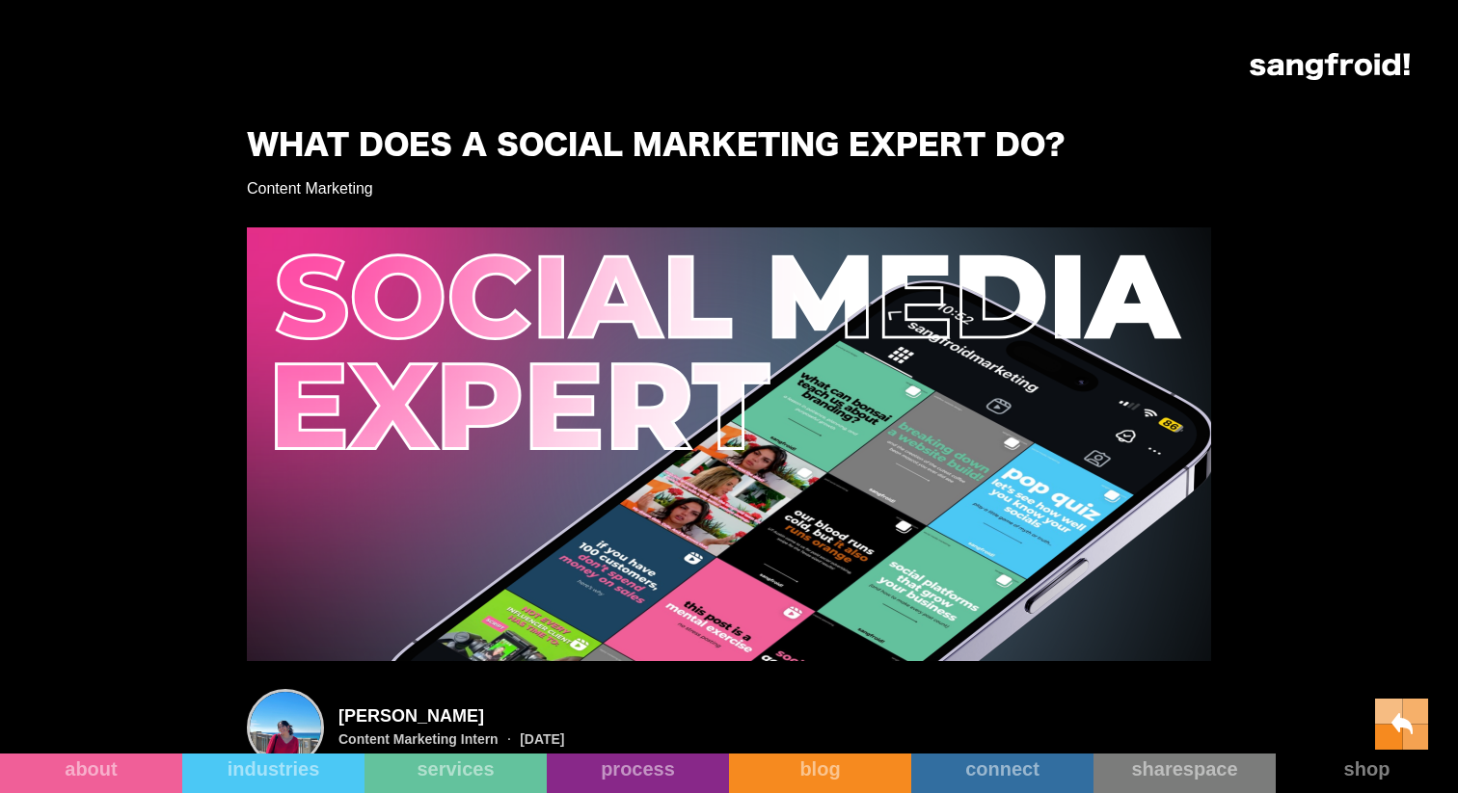 The height and width of the screenshot is (793, 1458). Describe the element at coordinates (273, 773) in the screenshot. I see `a: industries` at that location.